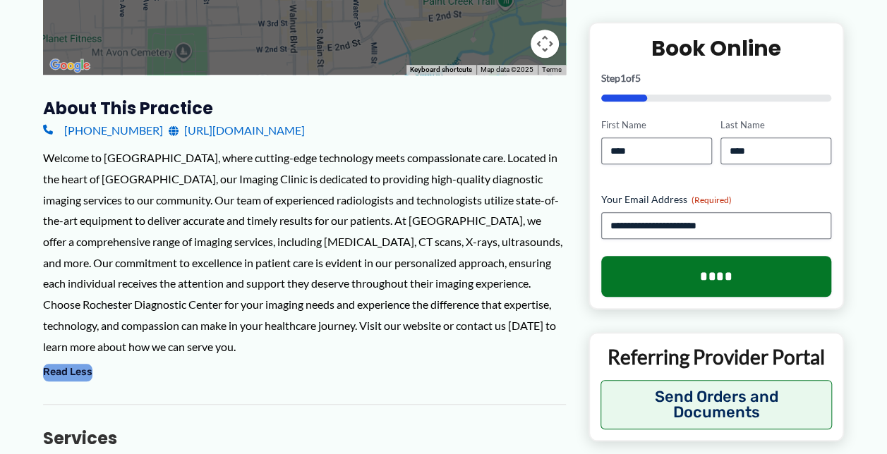 Image resolution: width=887 pixels, height=454 pixels. Describe the element at coordinates (552, 69) in the screenshot. I see `a: Terms (opens in new tab)` at that location.